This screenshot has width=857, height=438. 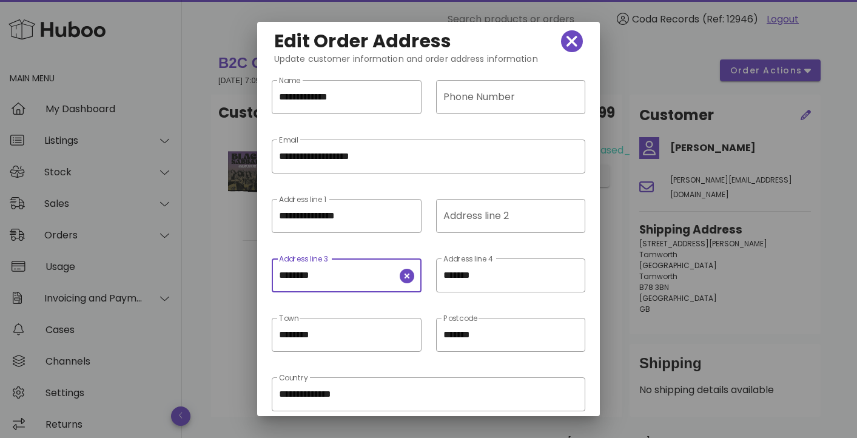 What do you see at coordinates (303, 199) in the screenshot?
I see `label: Address line 1` at bounding box center [303, 199].